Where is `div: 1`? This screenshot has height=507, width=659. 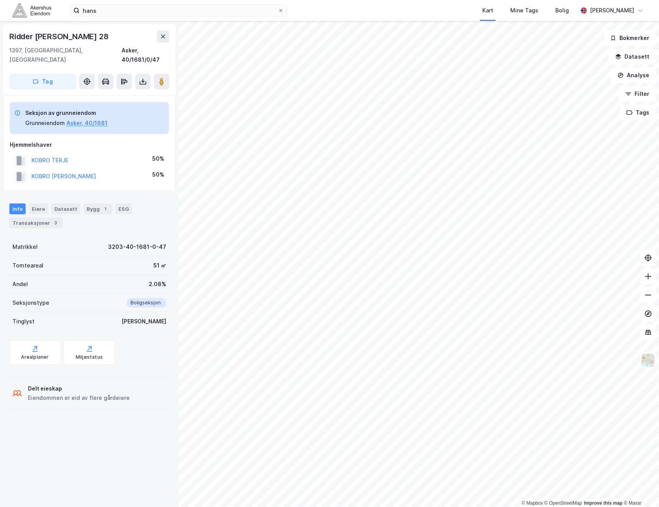
div: 1 is located at coordinates (105, 209).